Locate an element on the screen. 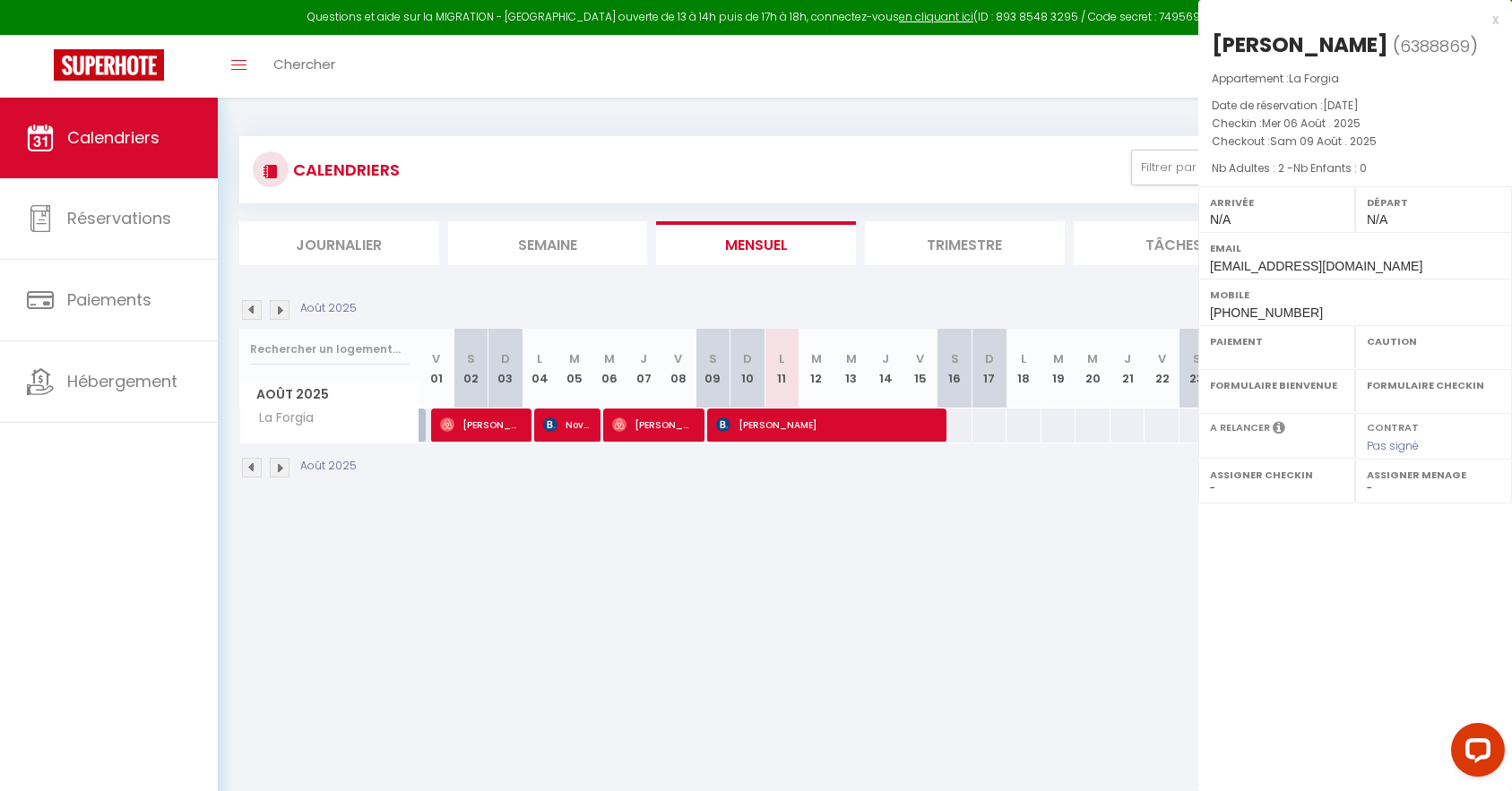  label: Assigner Menage is located at coordinates (1433, 475).